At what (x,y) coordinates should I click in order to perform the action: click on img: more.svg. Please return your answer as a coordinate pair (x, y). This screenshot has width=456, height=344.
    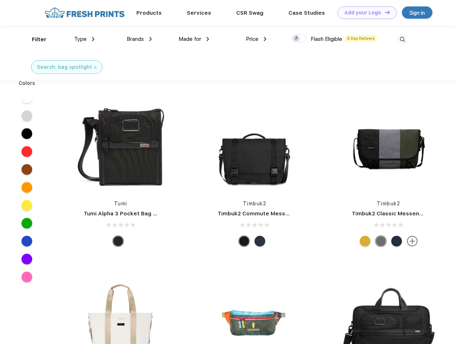
    Looking at the image, I should click on (412, 241).